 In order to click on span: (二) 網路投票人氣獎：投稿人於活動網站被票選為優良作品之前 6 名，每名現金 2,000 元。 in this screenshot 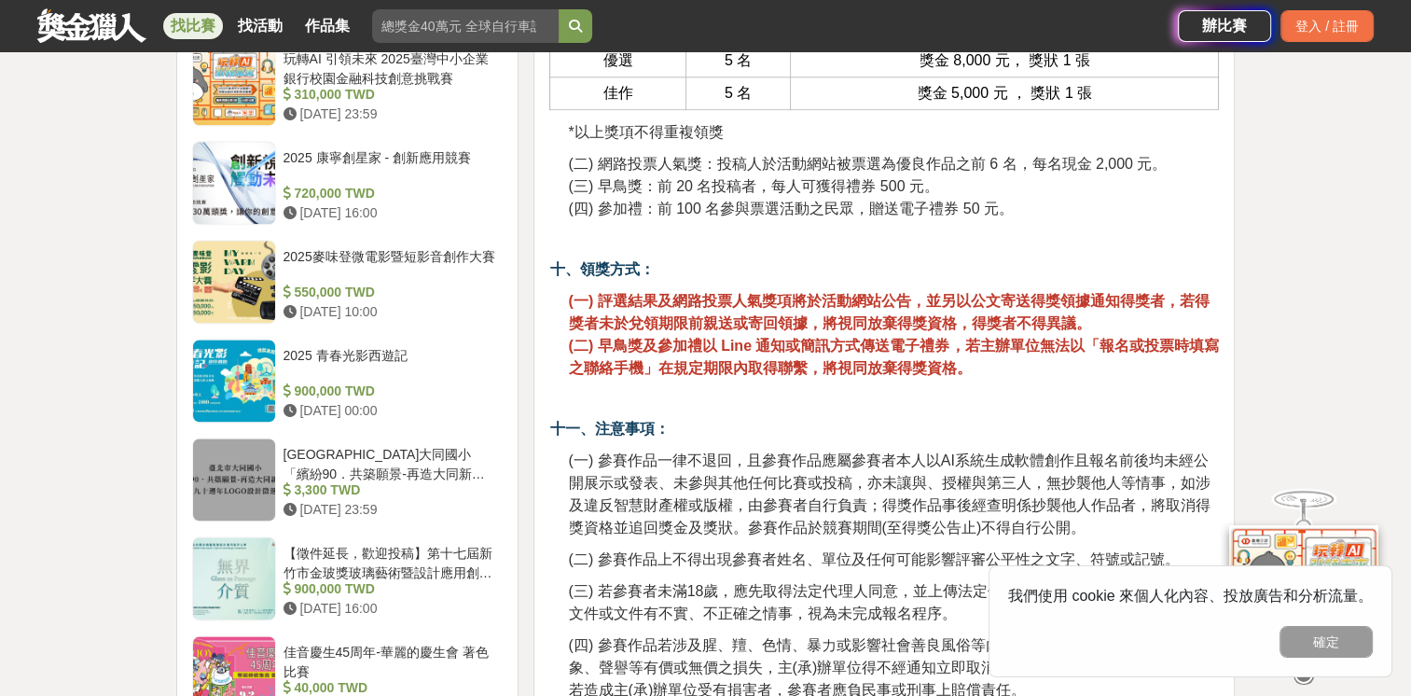, I will do `click(868, 163)`.